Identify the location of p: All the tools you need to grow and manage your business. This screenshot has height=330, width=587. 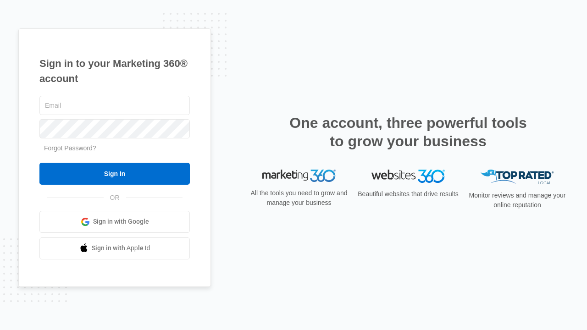
(299, 198).